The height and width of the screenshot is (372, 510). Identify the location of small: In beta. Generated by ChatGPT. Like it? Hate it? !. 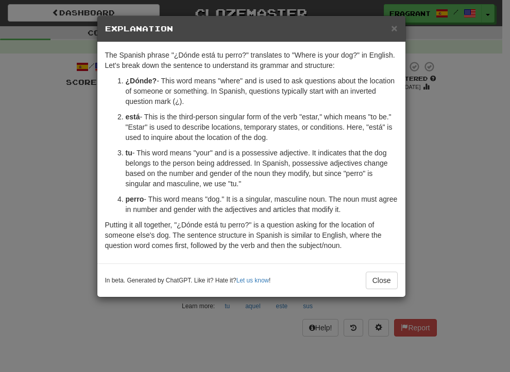
(188, 281).